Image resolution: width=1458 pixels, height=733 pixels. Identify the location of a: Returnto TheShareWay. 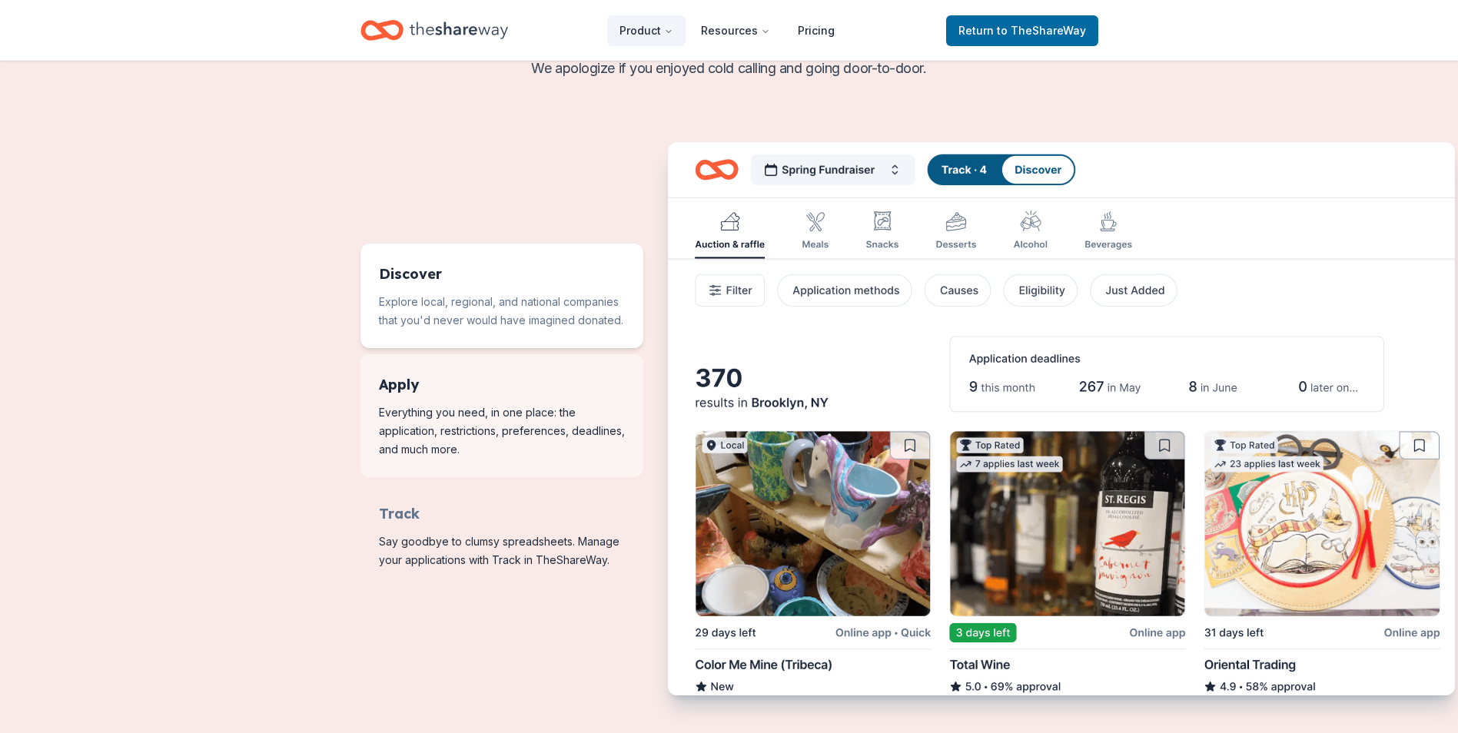
(1022, 31).